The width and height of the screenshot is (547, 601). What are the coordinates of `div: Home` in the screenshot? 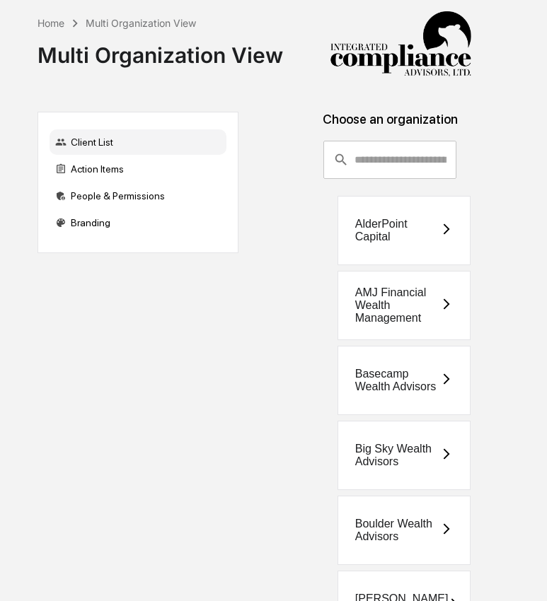 It's located at (51, 23).